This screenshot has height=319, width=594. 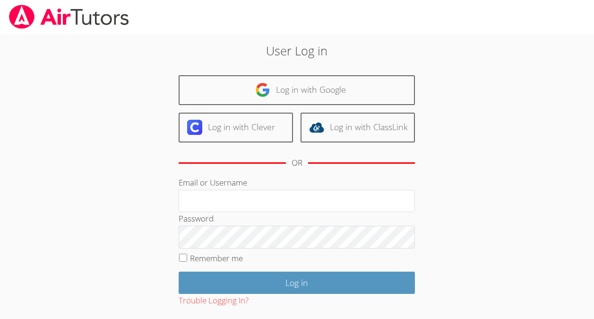 What do you see at coordinates (297, 90) in the screenshot?
I see `a: Log in with Google` at bounding box center [297, 90].